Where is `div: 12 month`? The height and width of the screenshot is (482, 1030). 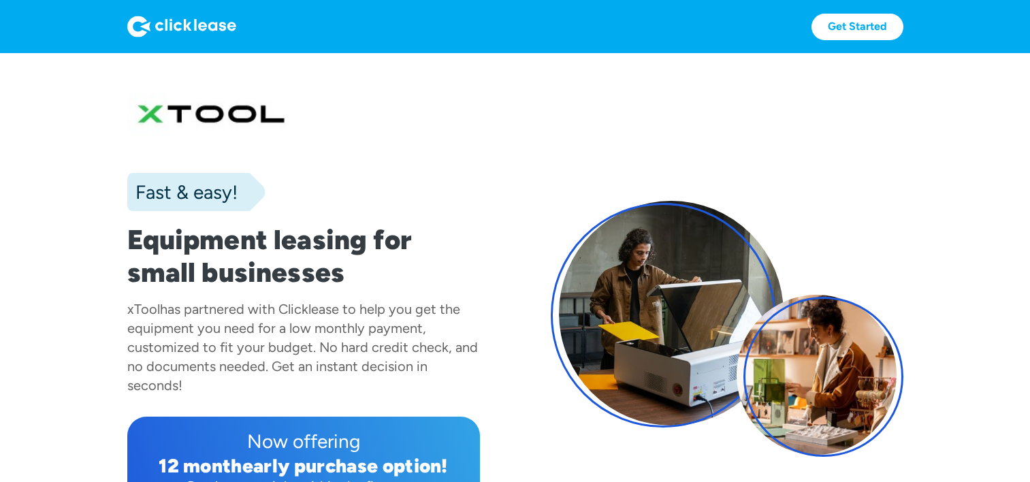 div: 12 month is located at coordinates (200, 466).